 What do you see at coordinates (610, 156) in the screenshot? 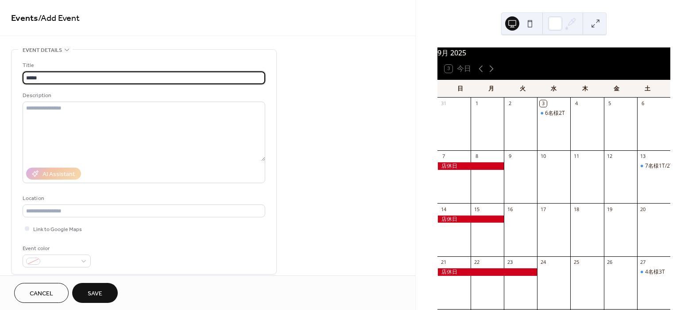
I see `div: 12` at bounding box center [610, 156].